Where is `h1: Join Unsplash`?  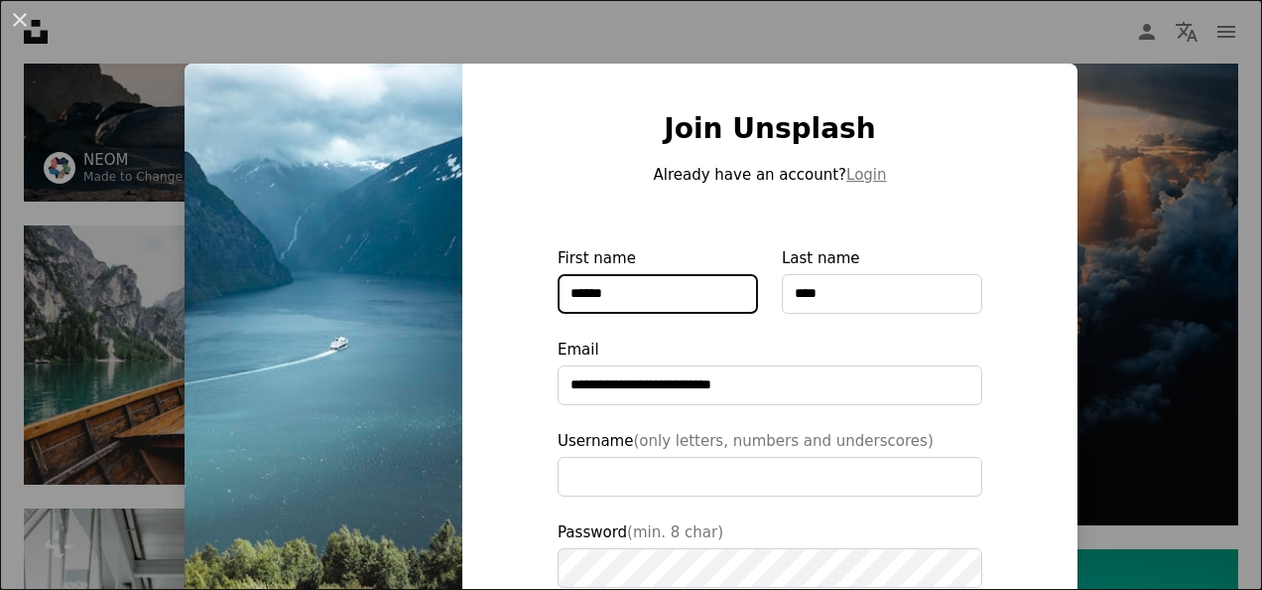
h1: Join Unsplash is located at coordinates (770, 129).